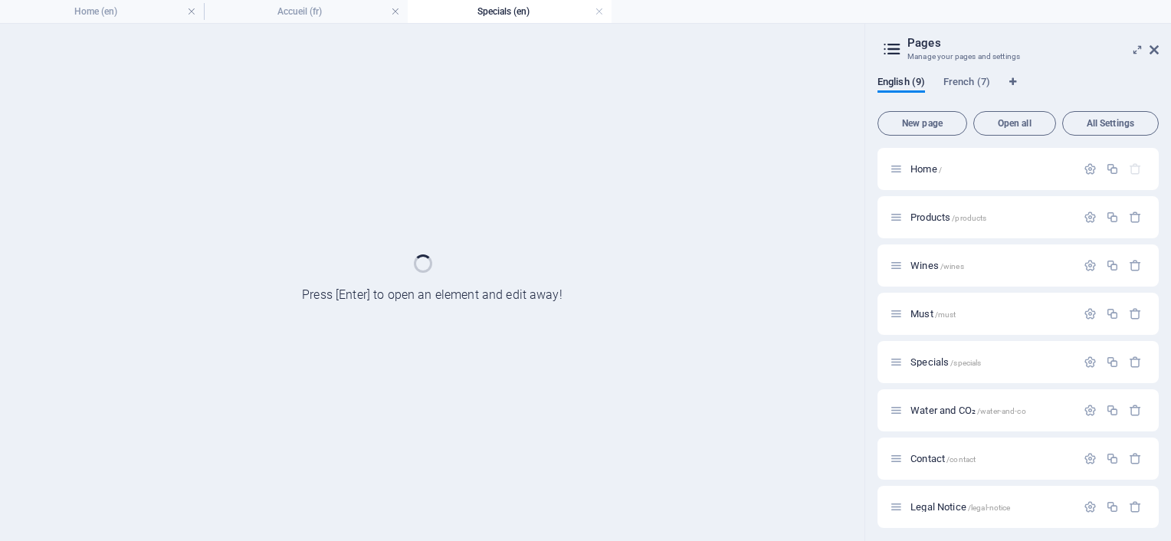 Image resolution: width=1171 pixels, height=541 pixels. Describe the element at coordinates (922, 123) in the screenshot. I see `button: New page` at that location.